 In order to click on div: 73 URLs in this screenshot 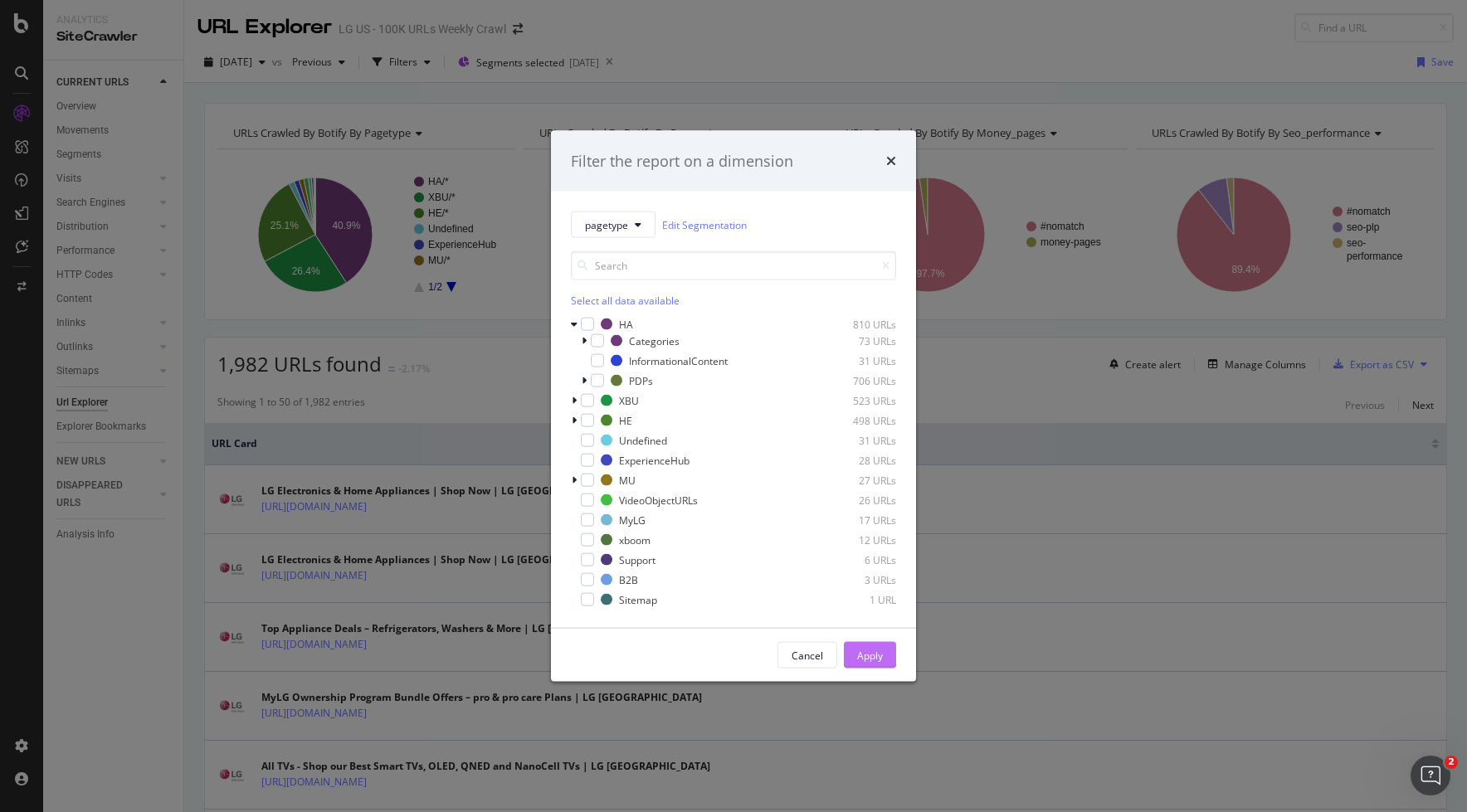, I will do `click(855, 340)`.